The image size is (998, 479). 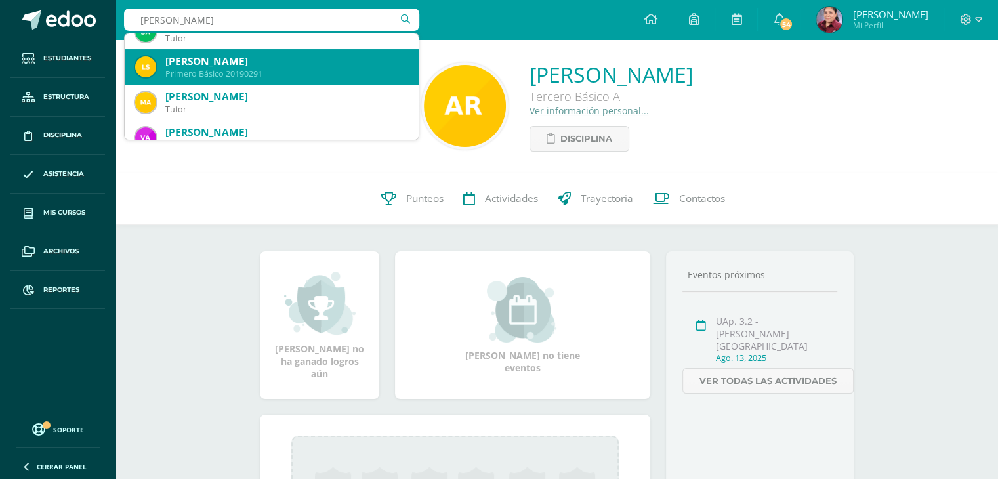 What do you see at coordinates (146, 102) in the screenshot?
I see `img: 985888d26948b645362d38bac43f7e56.png` at bounding box center [146, 102].